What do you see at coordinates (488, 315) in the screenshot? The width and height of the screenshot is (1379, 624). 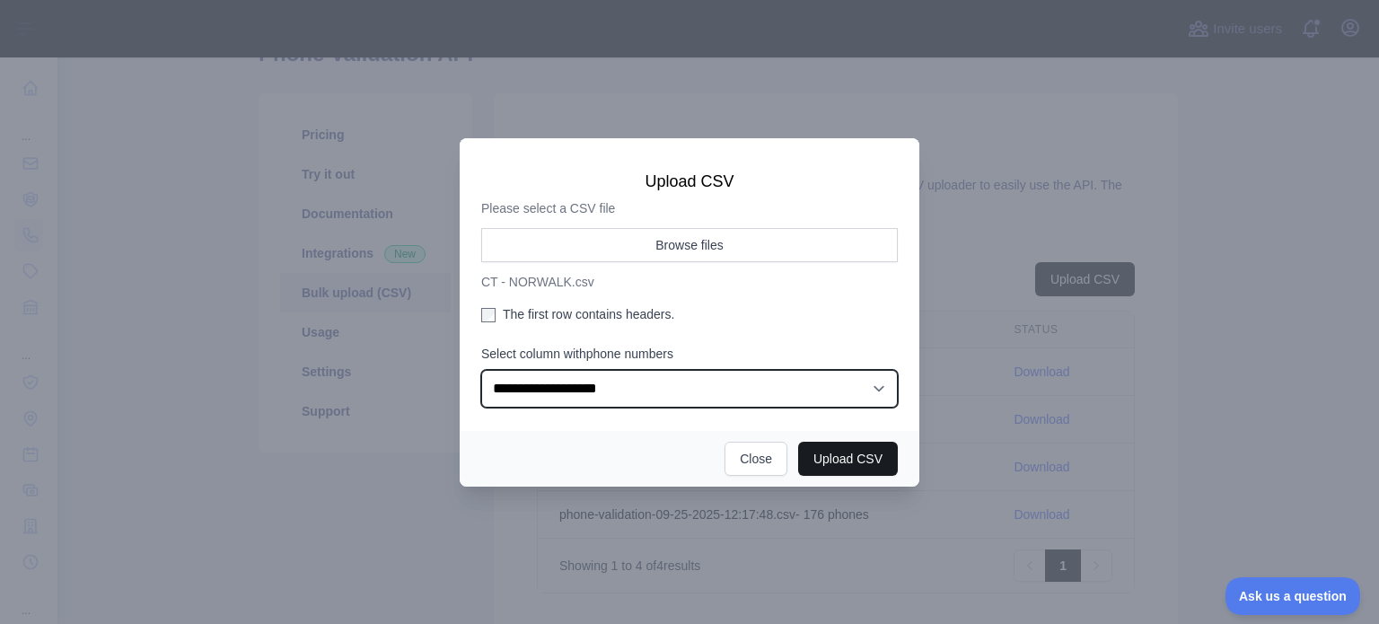 I see `input: The first row contains headers.` at bounding box center [488, 315].